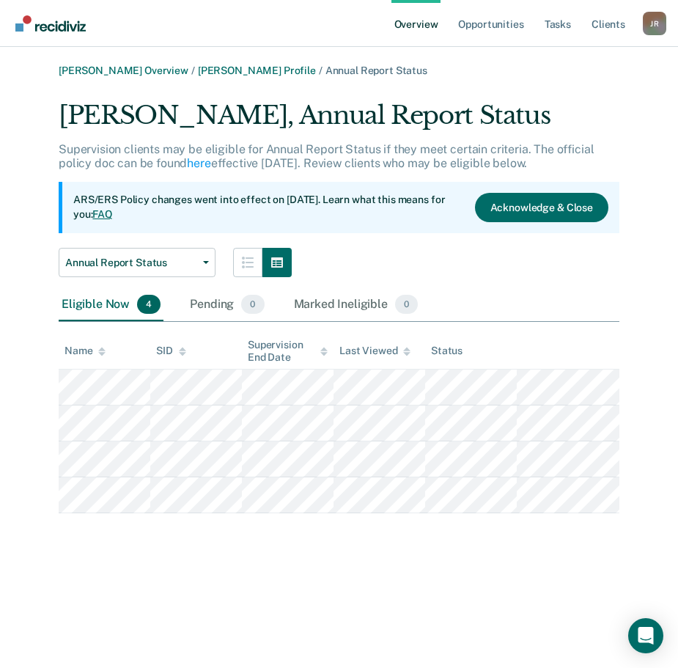  Describe the element at coordinates (375, 351) in the screenshot. I see `div: Last Viewed` at that location.